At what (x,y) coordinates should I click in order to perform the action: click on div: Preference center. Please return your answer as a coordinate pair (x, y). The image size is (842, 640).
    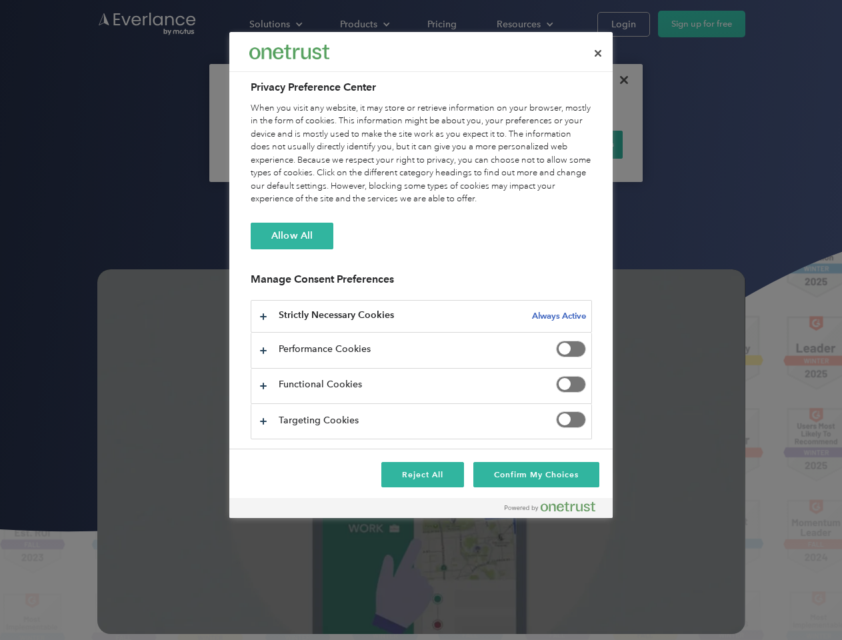
    Looking at the image, I should click on (421, 275).